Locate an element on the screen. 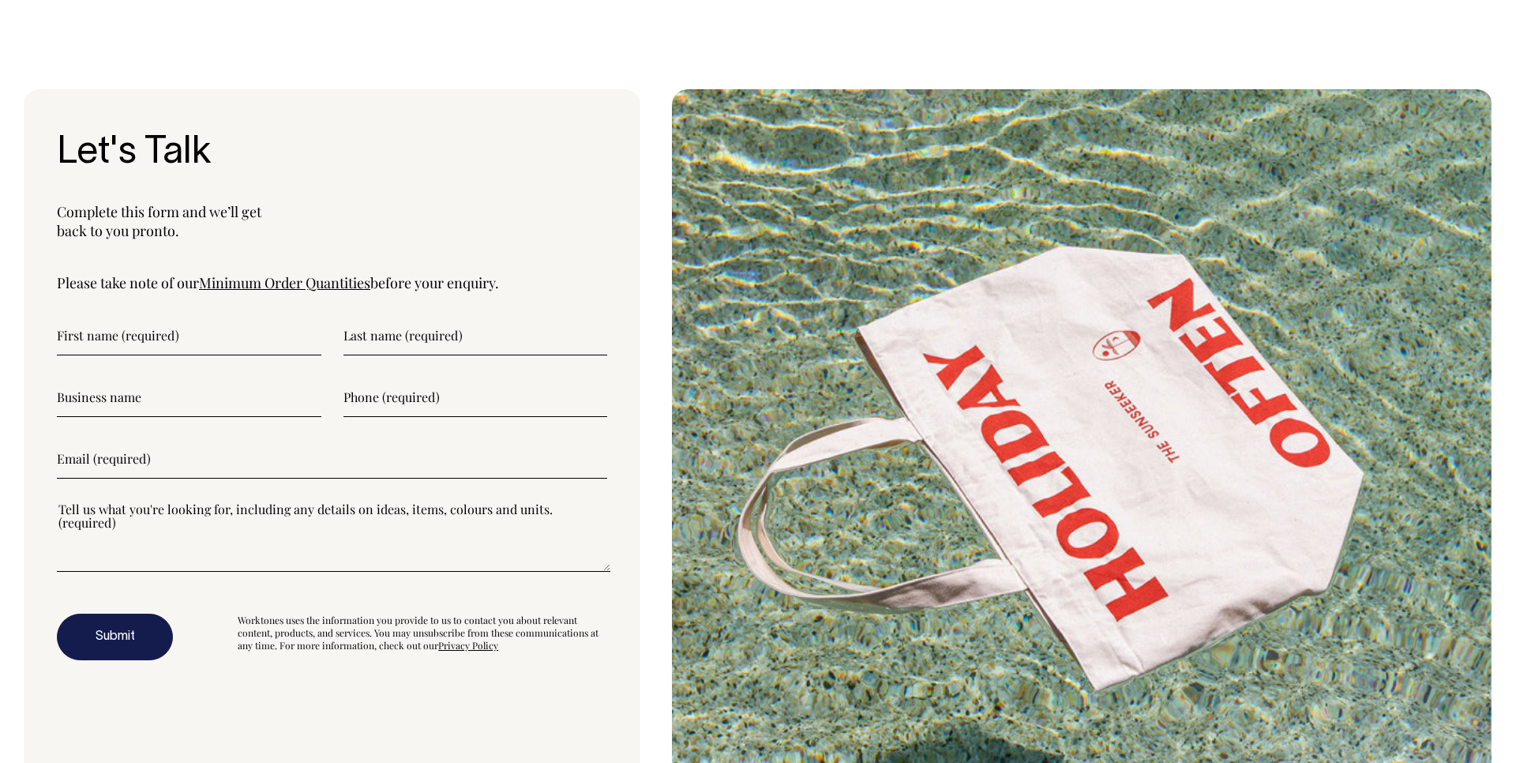 The height and width of the screenshot is (763, 1516). input: Last name (required) is located at coordinates (475, 336).